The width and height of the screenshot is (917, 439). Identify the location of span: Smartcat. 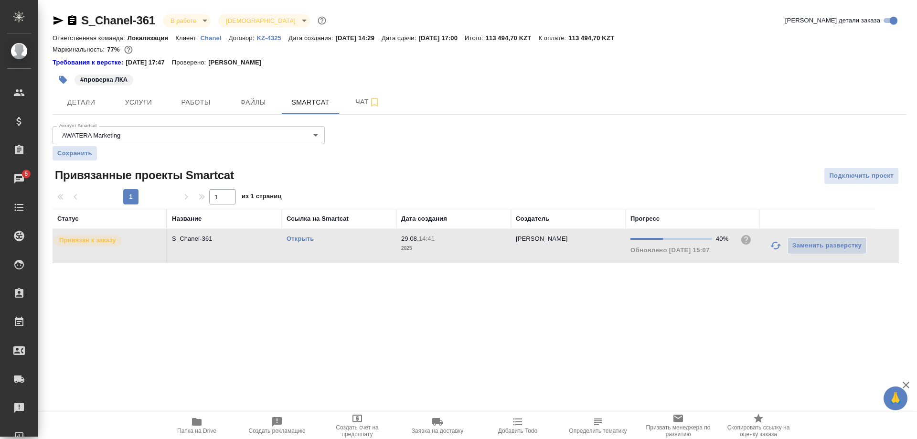
(311, 102).